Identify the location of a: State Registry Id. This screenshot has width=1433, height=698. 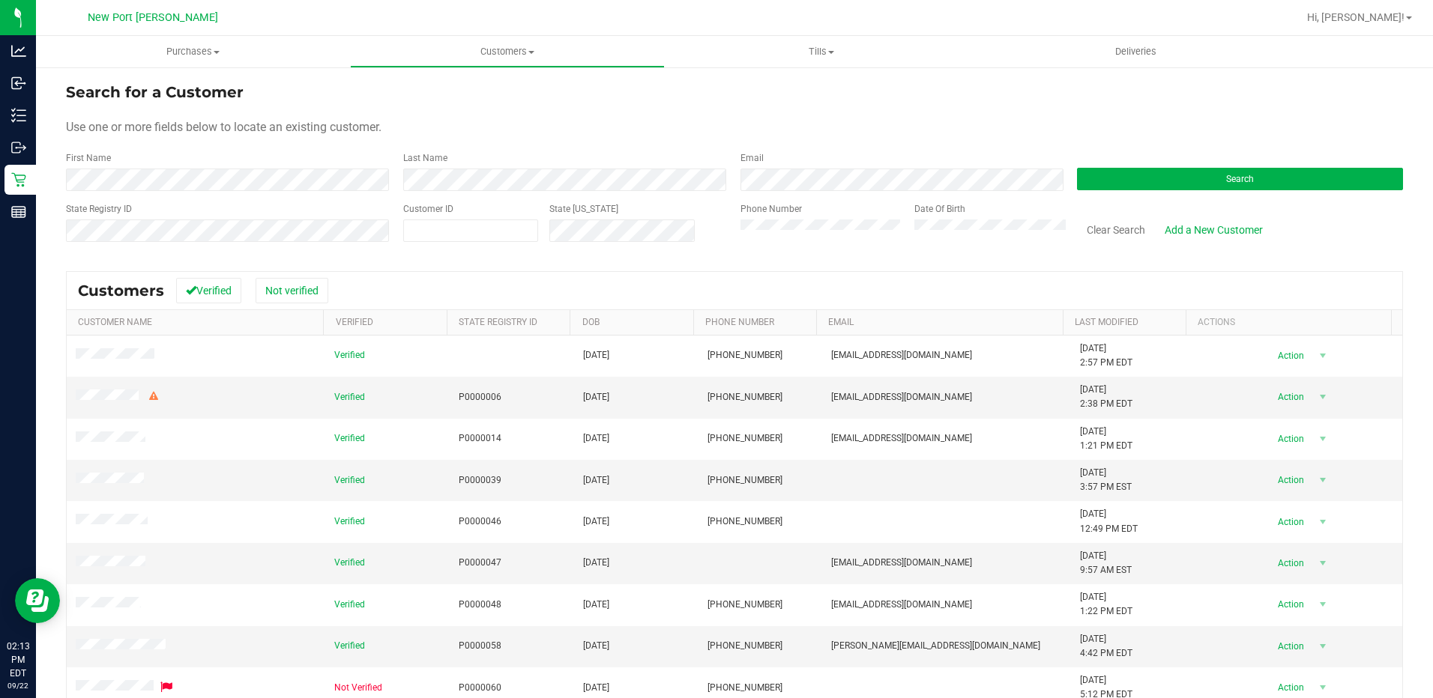
(498, 322).